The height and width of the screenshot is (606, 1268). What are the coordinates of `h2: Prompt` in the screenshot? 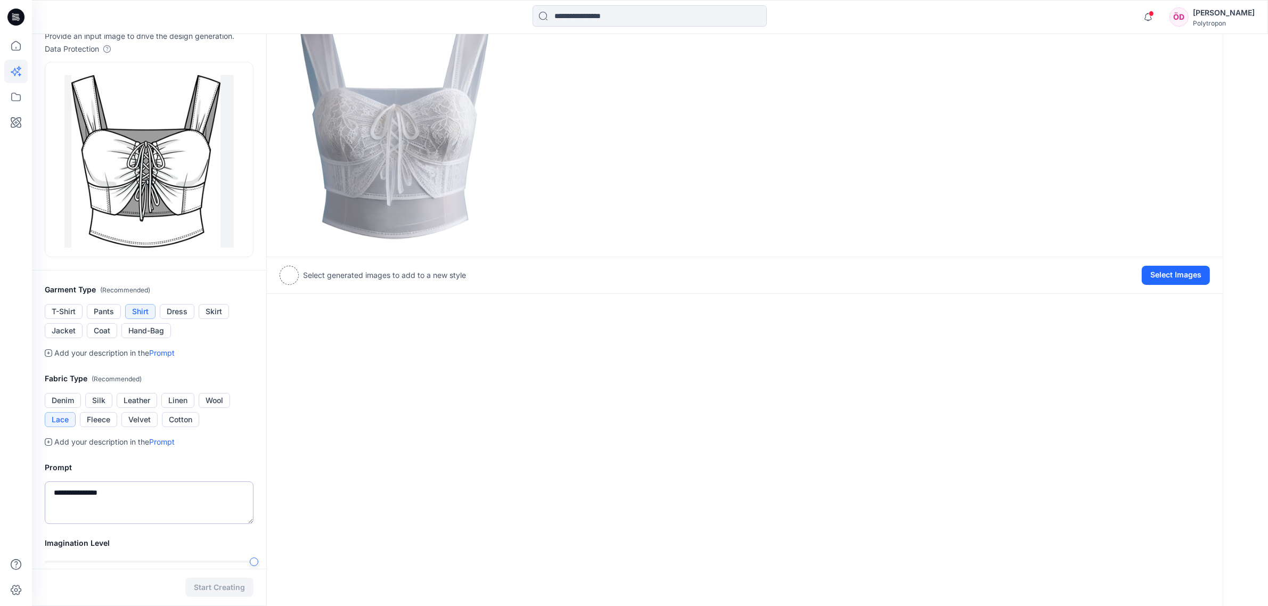 It's located at (149, 468).